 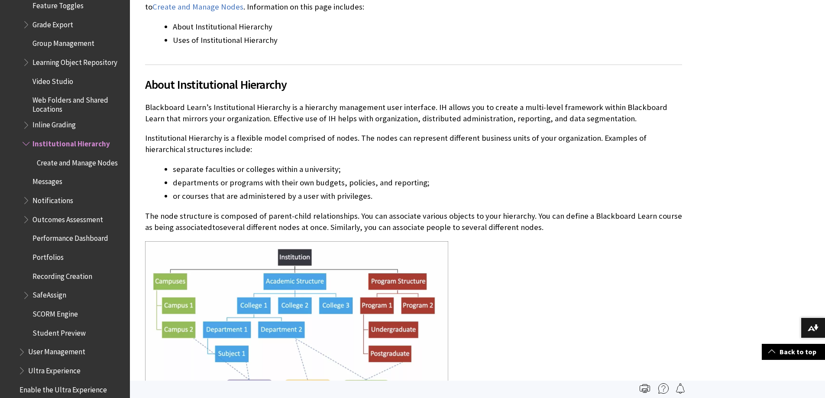 I want to click on p: Institutional Hierarchy is a flexible model comprised of nodes. The nodes can represent different..., so click(x=413, y=144).